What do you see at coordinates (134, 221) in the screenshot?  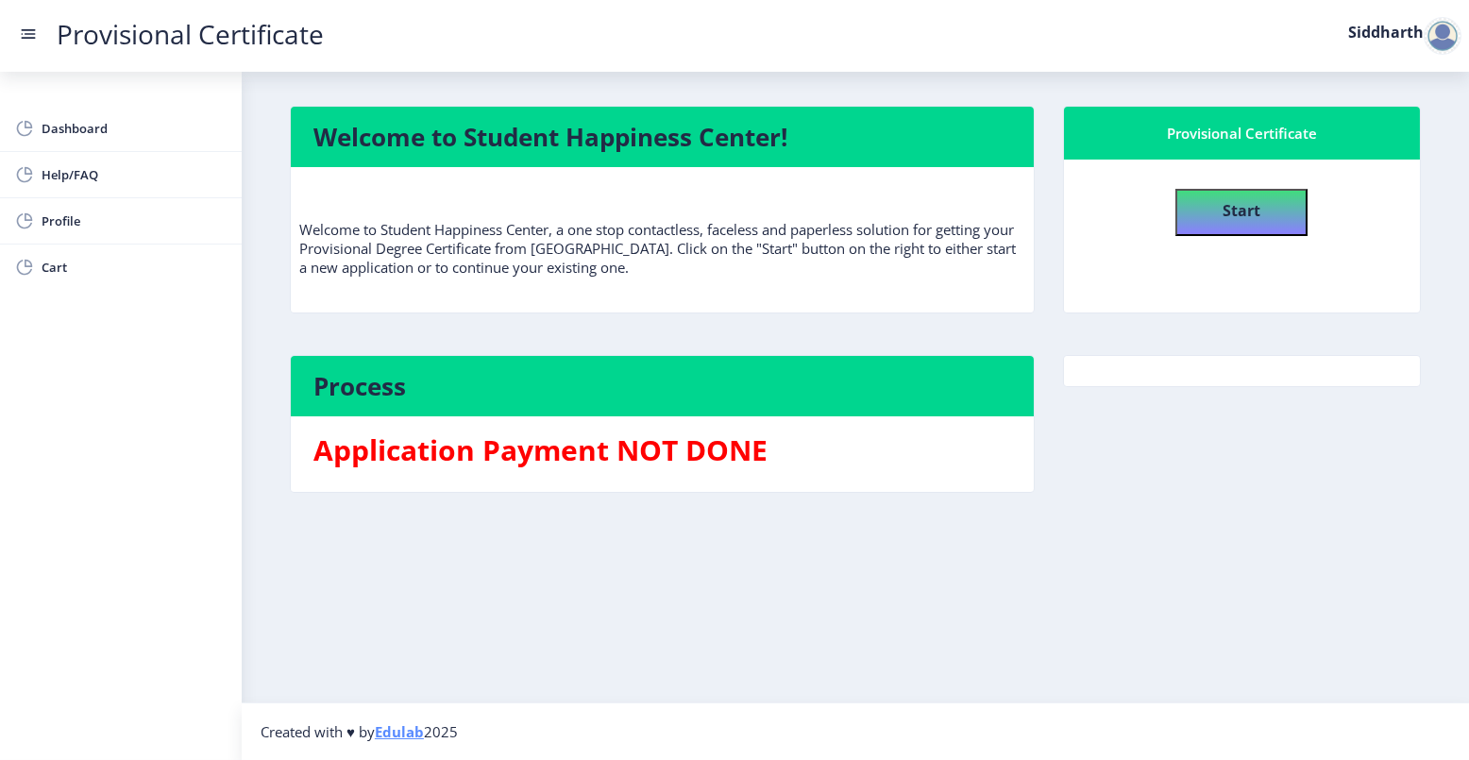 I see `span: Profile` at bounding box center [134, 221].